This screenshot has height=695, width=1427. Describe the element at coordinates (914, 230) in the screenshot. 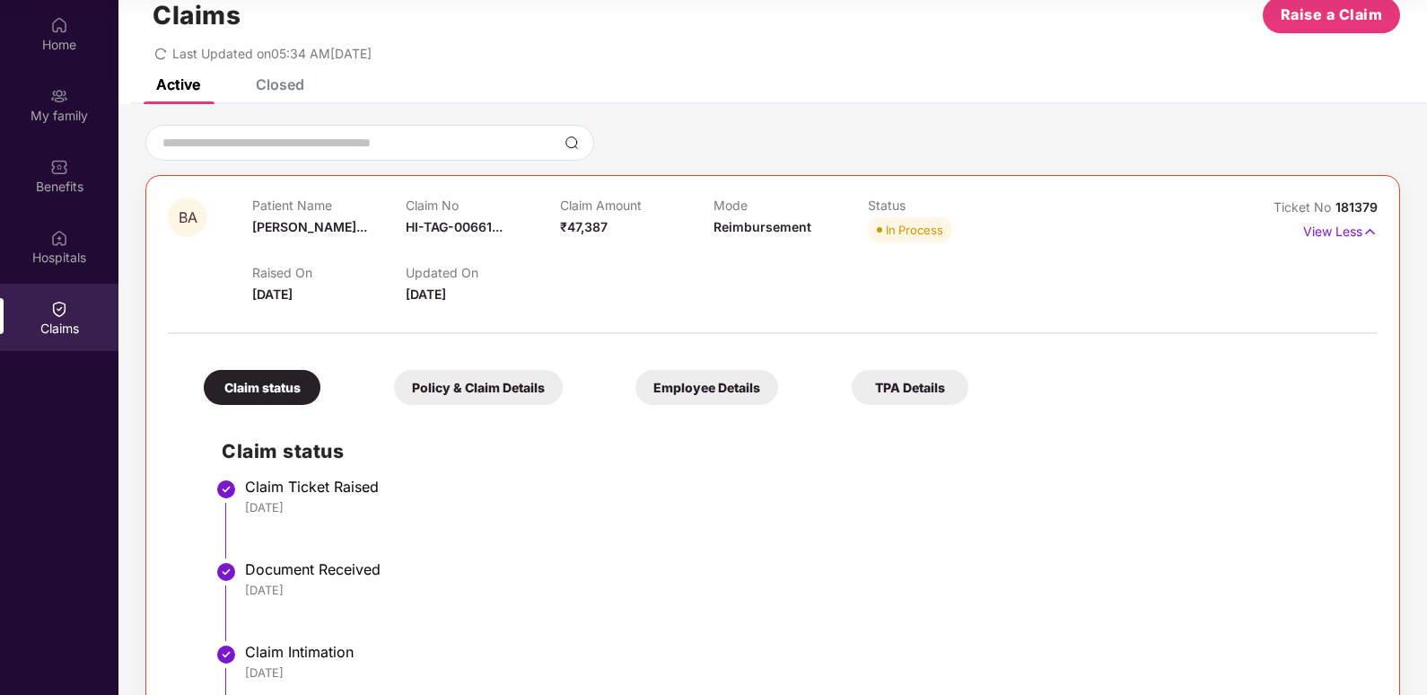

I see `div: In Process` at that location.